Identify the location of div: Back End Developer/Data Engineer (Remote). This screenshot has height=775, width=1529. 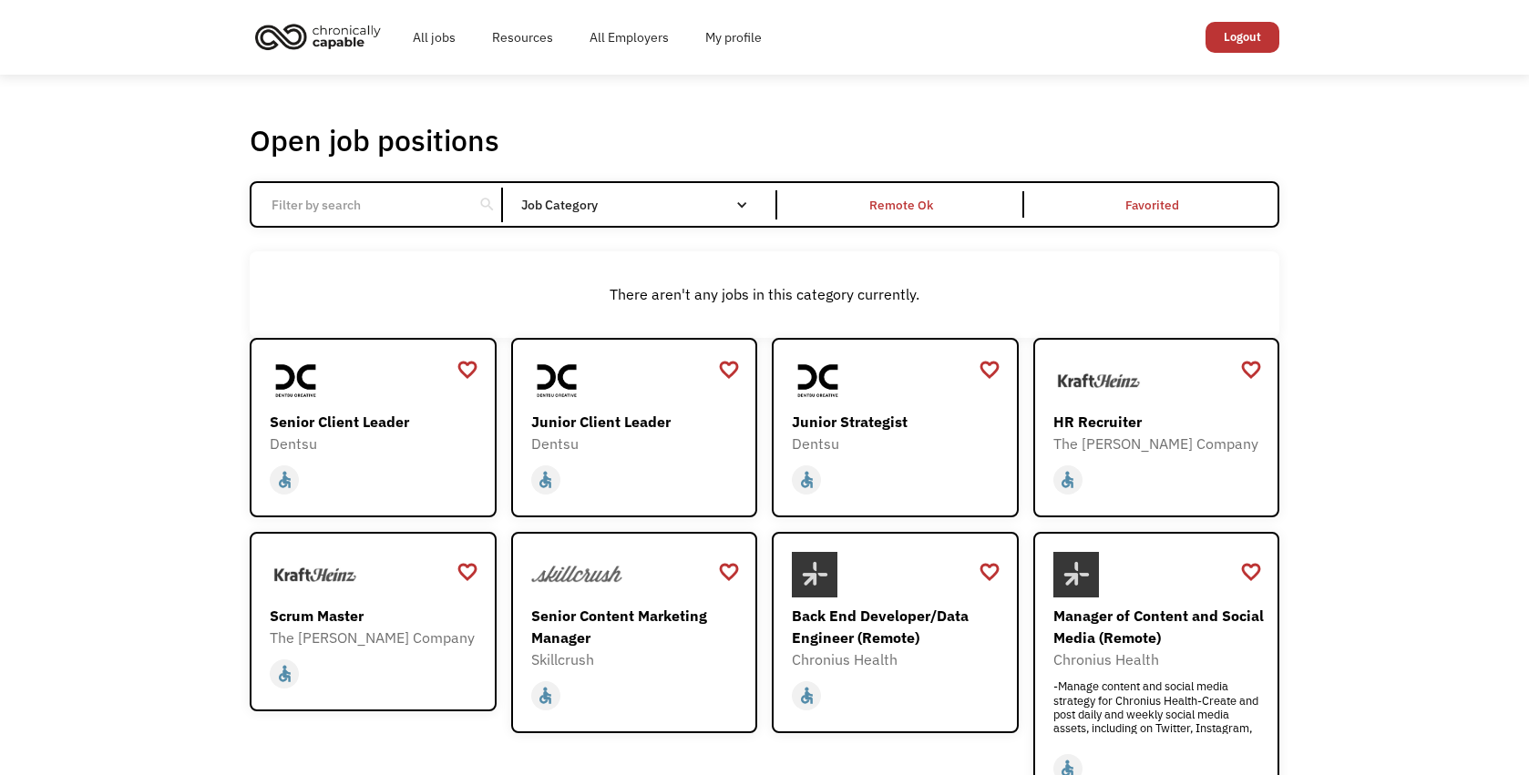
(897, 627).